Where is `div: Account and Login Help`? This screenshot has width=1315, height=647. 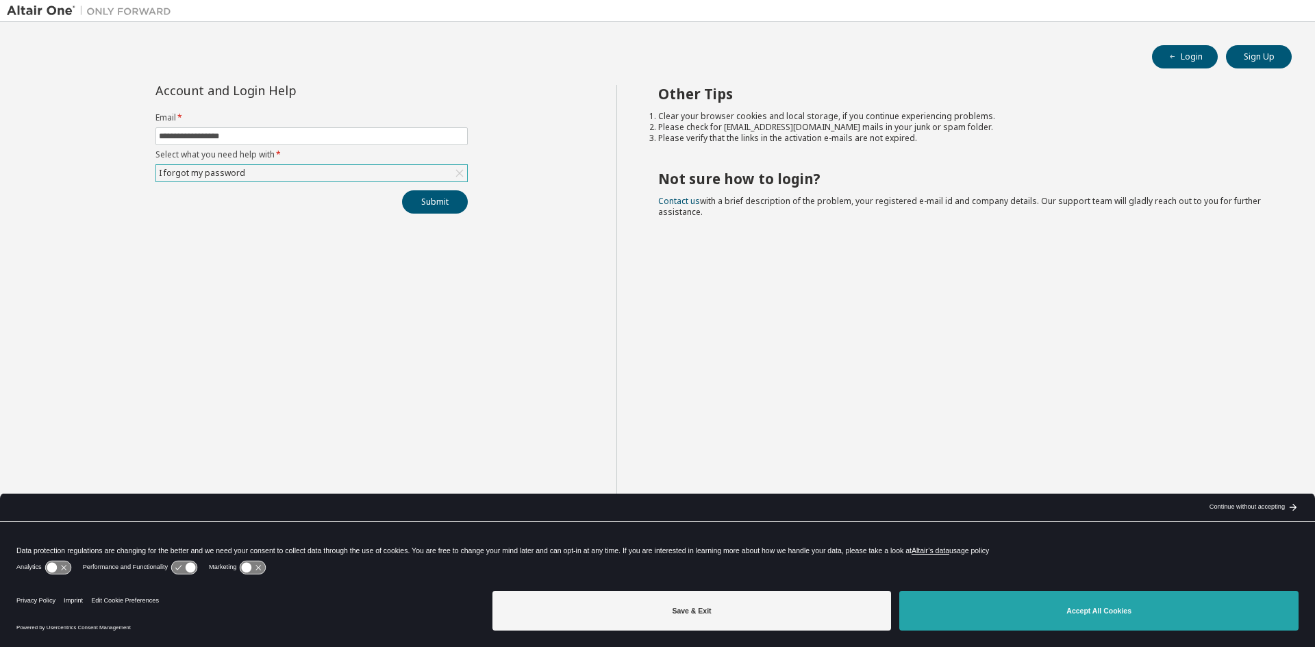 div: Account and Login Help is located at coordinates (280, 90).